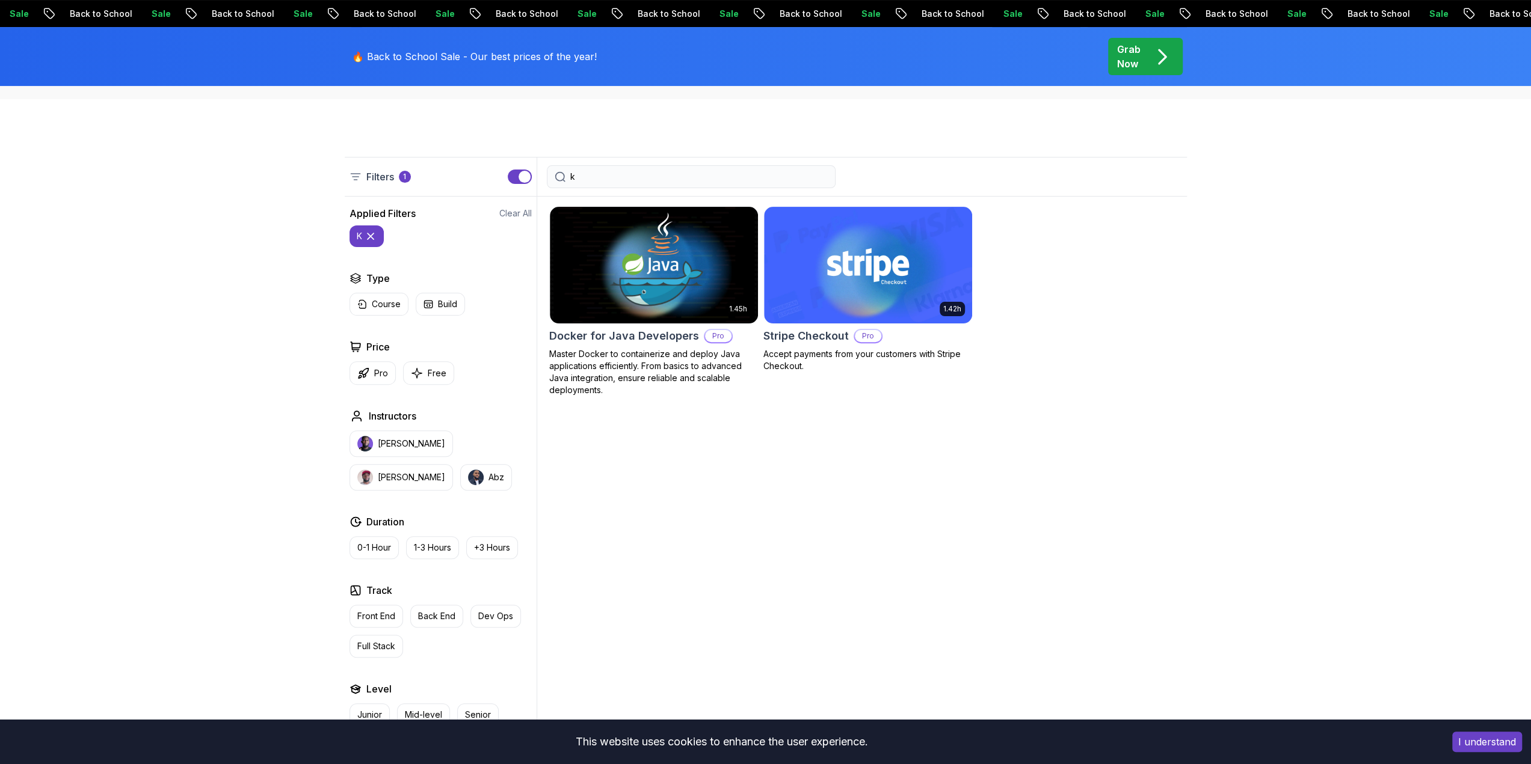 This screenshot has height=764, width=1531. Describe the element at coordinates (721, 742) in the screenshot. I see `div: This website uses cookies to enhance the user experience.` at that location.